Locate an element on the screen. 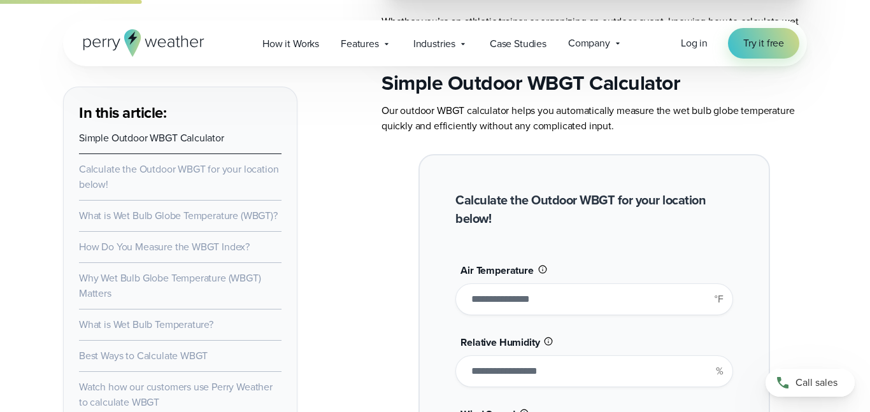  a: Simple Outdoor WBGT Calculator is located at coordinates (152, 138).